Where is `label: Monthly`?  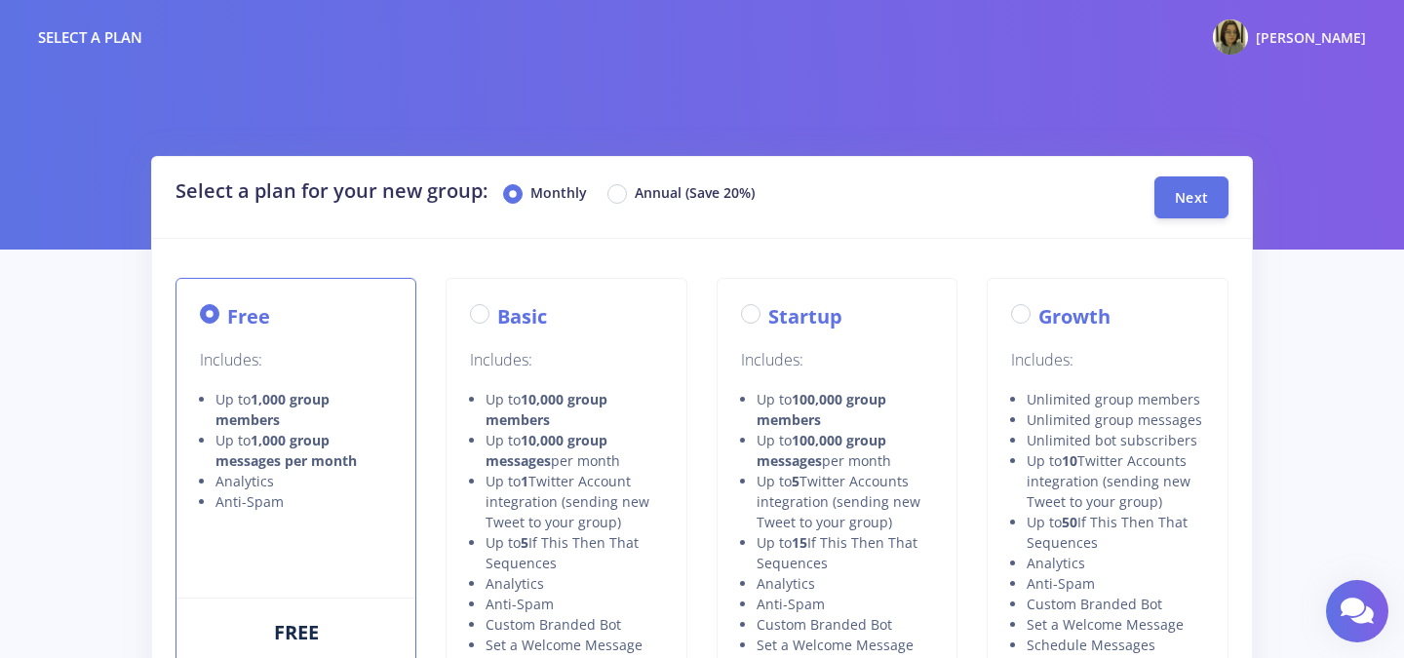 label: Monthly is located at coordinates (558, 194).